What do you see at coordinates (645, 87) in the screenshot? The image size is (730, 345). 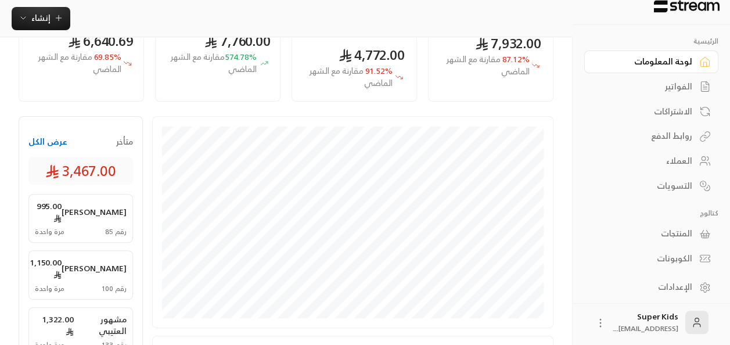 I see `div: الفواتير` at bounding box center [645, 87].